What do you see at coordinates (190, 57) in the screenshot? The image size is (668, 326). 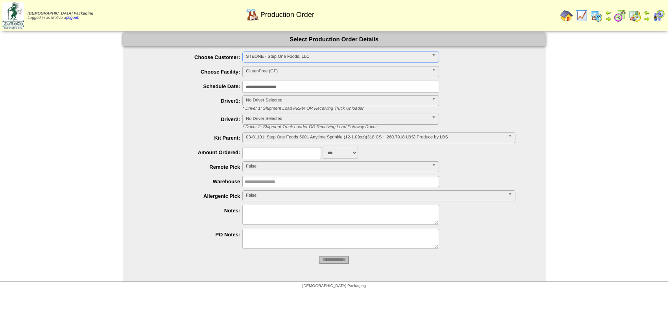 I see `label: Choose Customer:` at bounding box center [190, 57].